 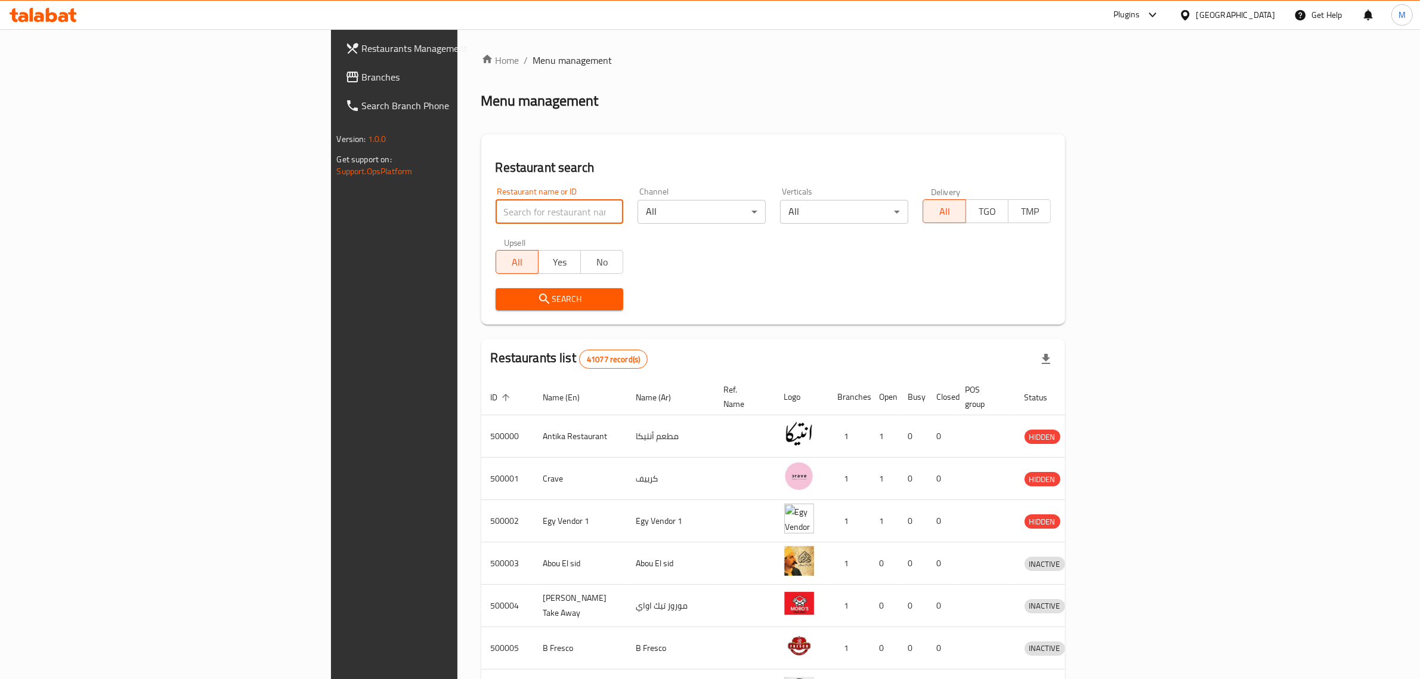 What do you see at coordinates (559, 262) in the screenshot?
I see `span: Yes` at bounding box center [559, 262].